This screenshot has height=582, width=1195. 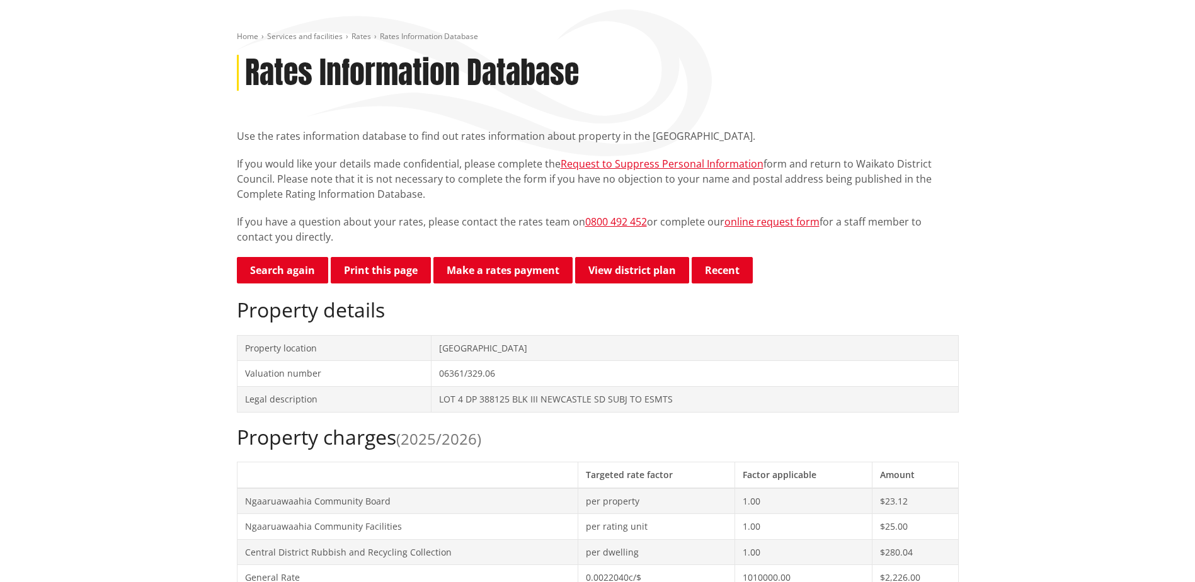 What do you see at coordinates (412, 73) in the screenshot?
I see `h1: Rates Information Database` at bounding box center [412, 73].